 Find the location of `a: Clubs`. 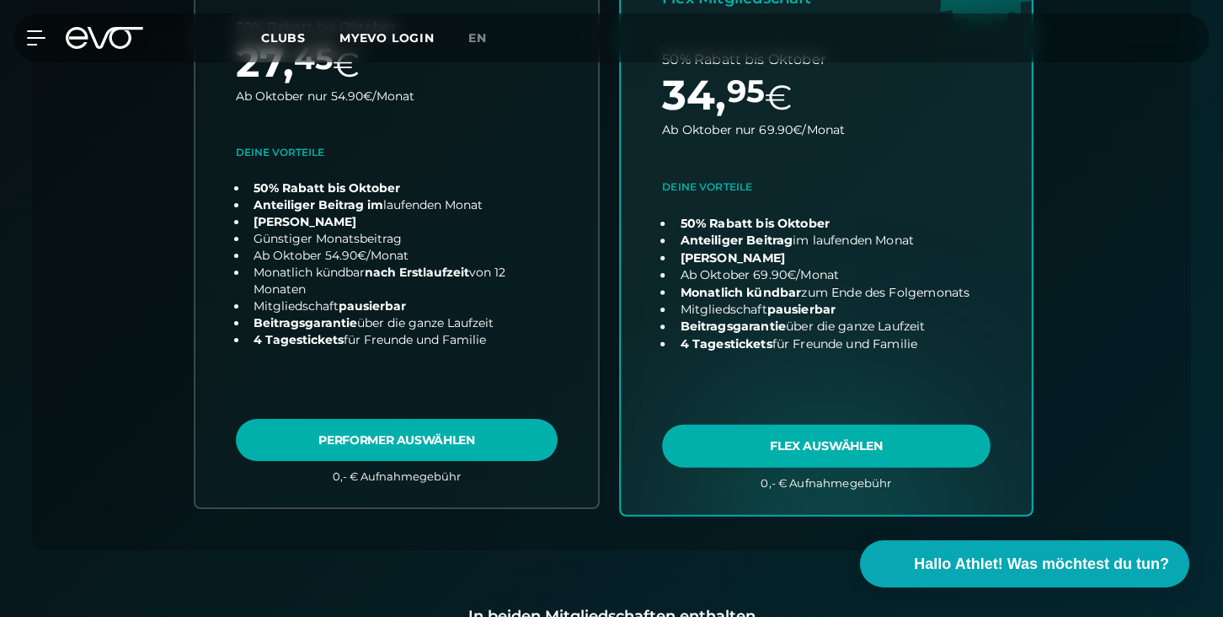

a: Clubs is located at coordinates (300, 37).